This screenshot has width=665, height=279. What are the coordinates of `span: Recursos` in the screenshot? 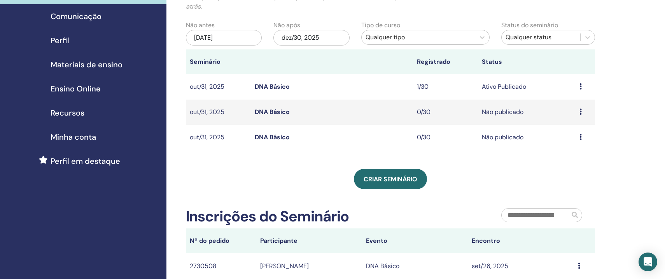 It's located at (67, 113).